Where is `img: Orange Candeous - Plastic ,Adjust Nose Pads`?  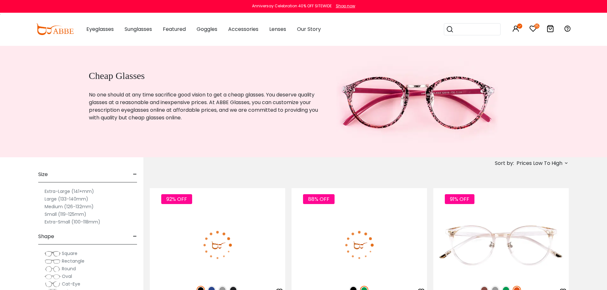 img: Orange Candeous - Plastic ,Adjust Nose Pads is located at coordinates (501, 245).